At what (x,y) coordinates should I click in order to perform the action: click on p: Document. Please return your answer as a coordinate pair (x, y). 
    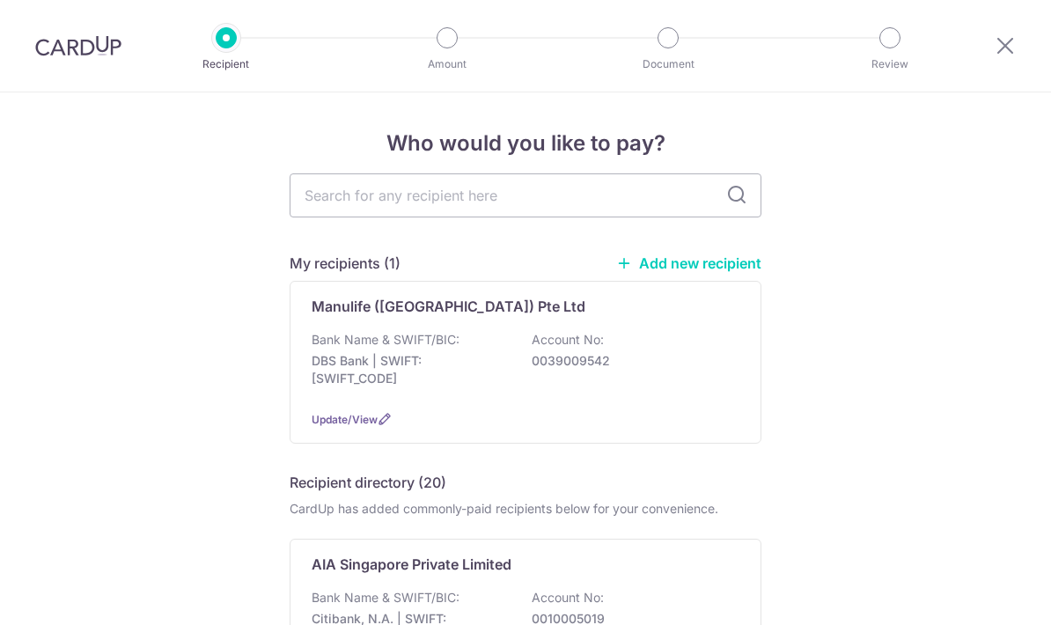
    Looking at the image, I should click on (668, 64).